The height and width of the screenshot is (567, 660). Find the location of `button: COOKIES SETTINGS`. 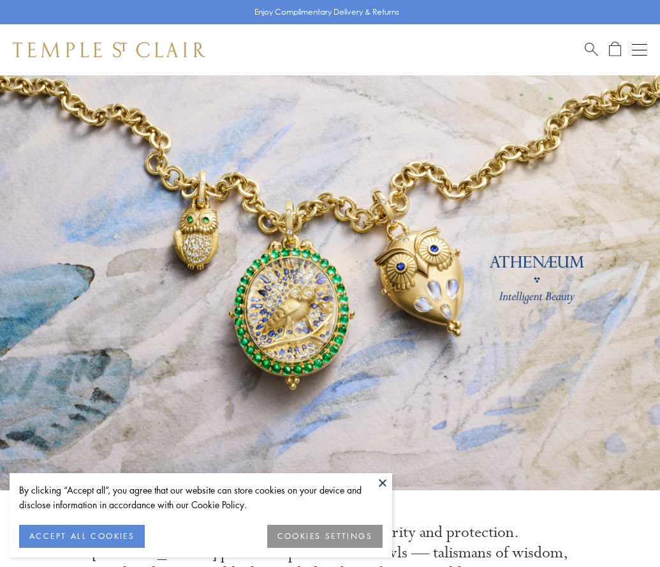

button: COOKIES SETTINGS is located at coordinates (325, 536).